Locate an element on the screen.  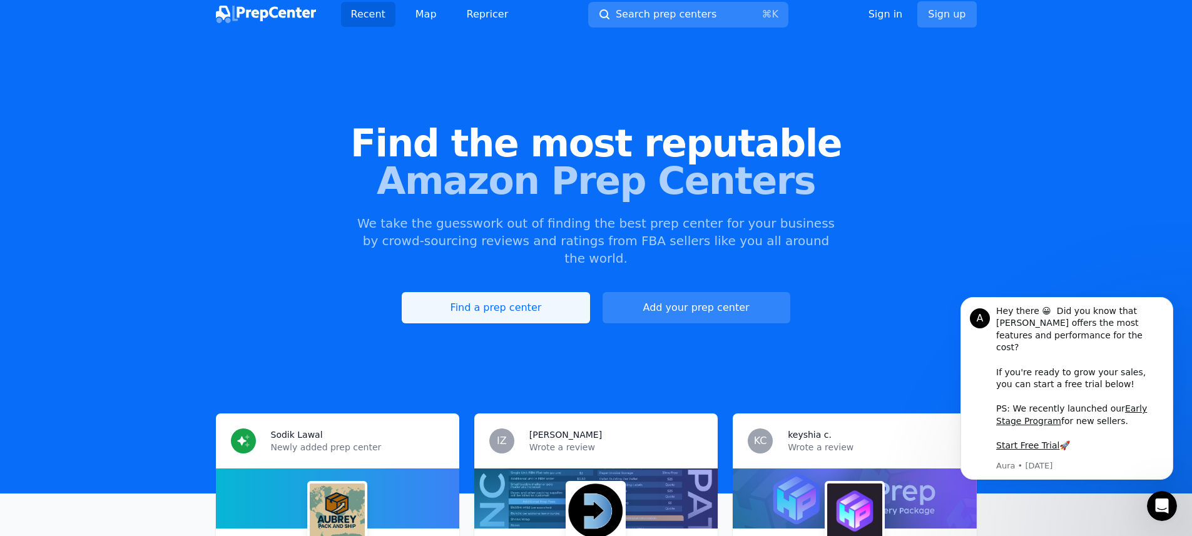
h3: keyshia c. is located at coordinates (810, 435).